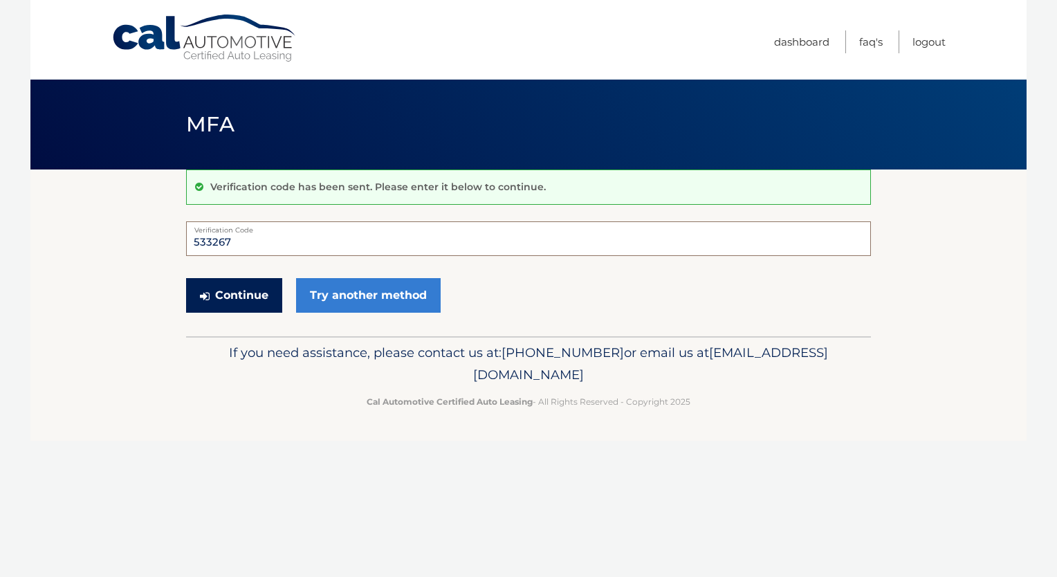 The height and width of the screenshot is (577, 1057). What do you see at coordinates (929, 42) in the screenshot?
I see `a: Logout` at bounding box center [929, 42].